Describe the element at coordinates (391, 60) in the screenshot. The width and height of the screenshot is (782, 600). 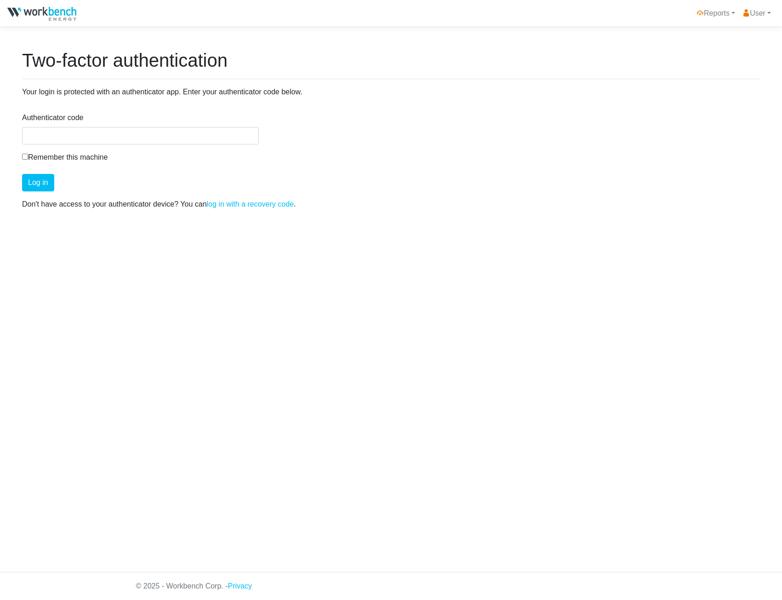
I see `h1: Two-factor authentication` at that location.